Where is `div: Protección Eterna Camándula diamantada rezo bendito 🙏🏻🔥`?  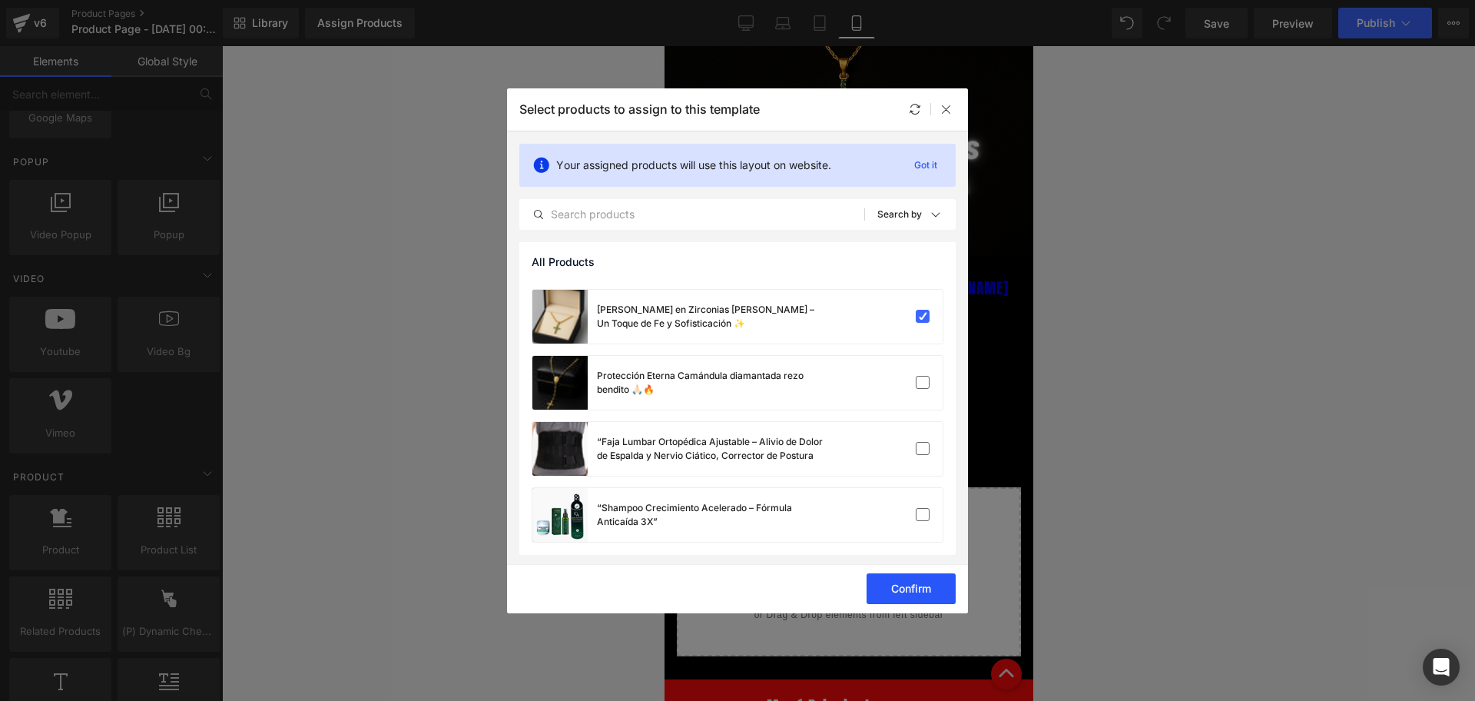 div: Protección Eterna Camándula diamantada rezo bendito 🙏🏻🔥 is located at coordinates (712, 383).